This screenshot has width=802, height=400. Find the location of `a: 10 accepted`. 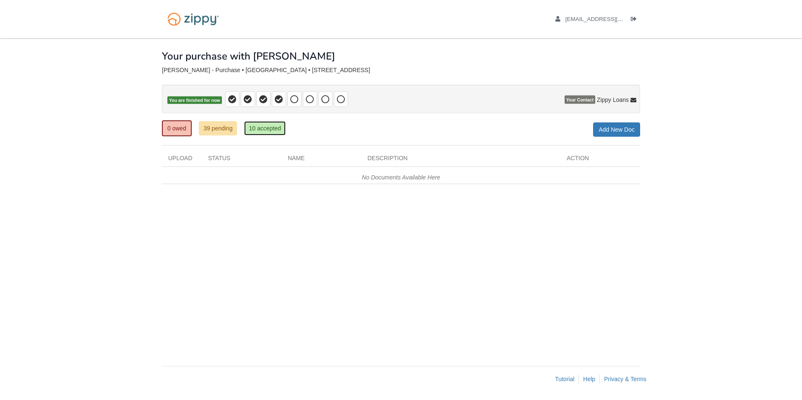

a: 10 accepted is located at coordinates (265, 128).